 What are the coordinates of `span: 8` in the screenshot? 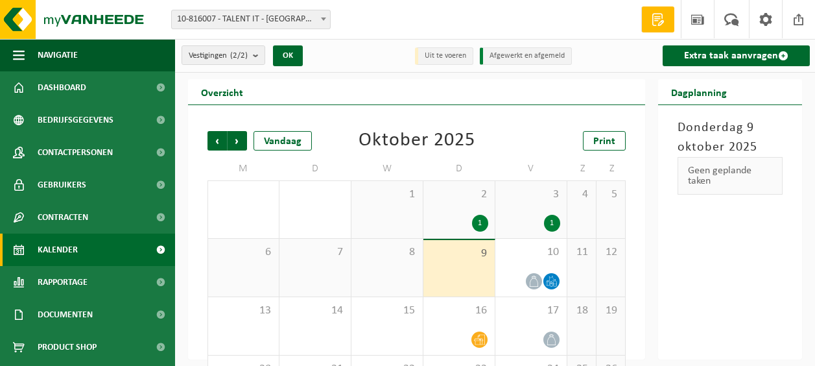 It's located at (387, 252).